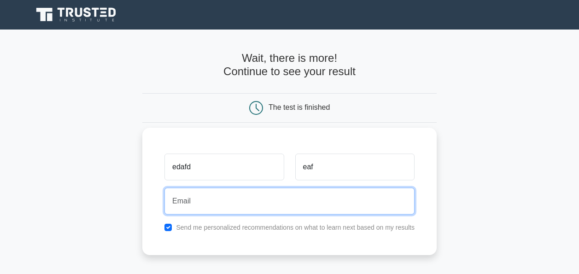 The height and width of the screenshot is (274, 579). I want to click on h4: Wait, there is more! Continue to see your result, so click(289, 65).